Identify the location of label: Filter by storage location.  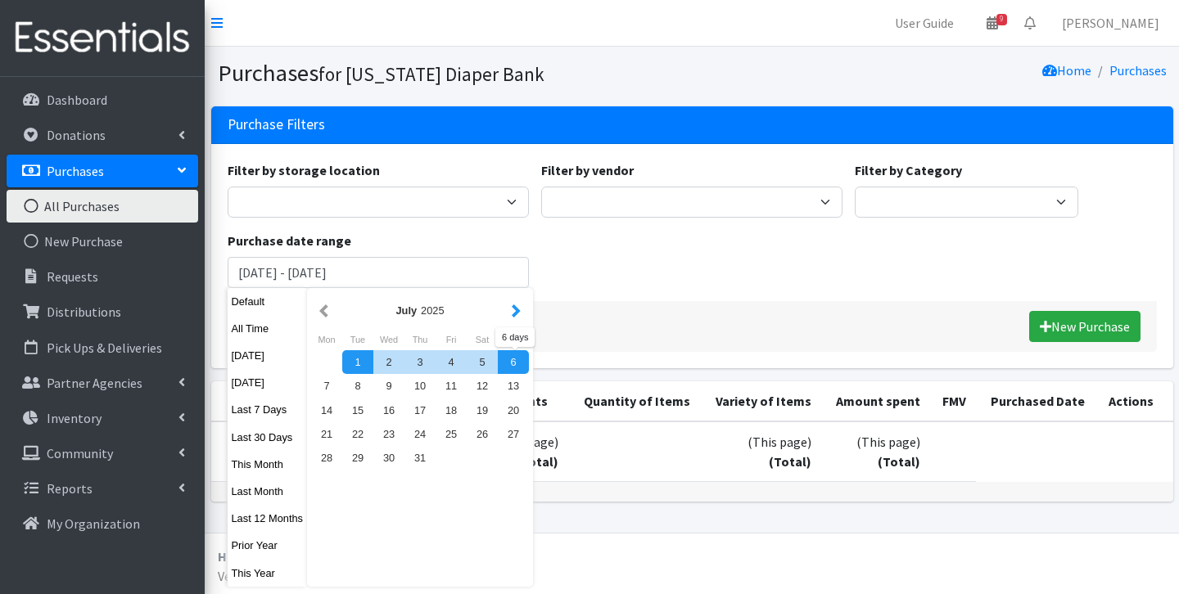
(304, 170).